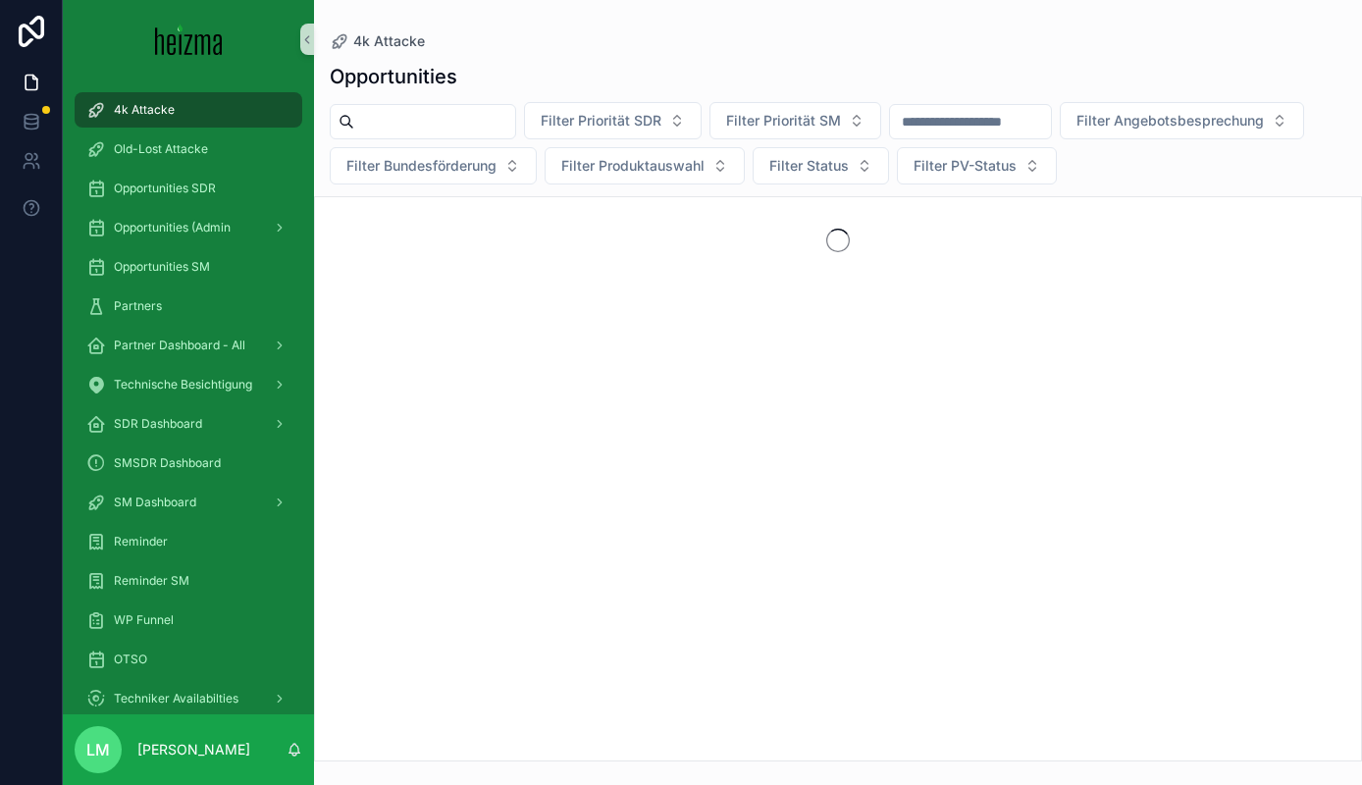 This screenshot has height=785, width=1362. I want to click on a: Technische Besichtigung, so click(188, 385).